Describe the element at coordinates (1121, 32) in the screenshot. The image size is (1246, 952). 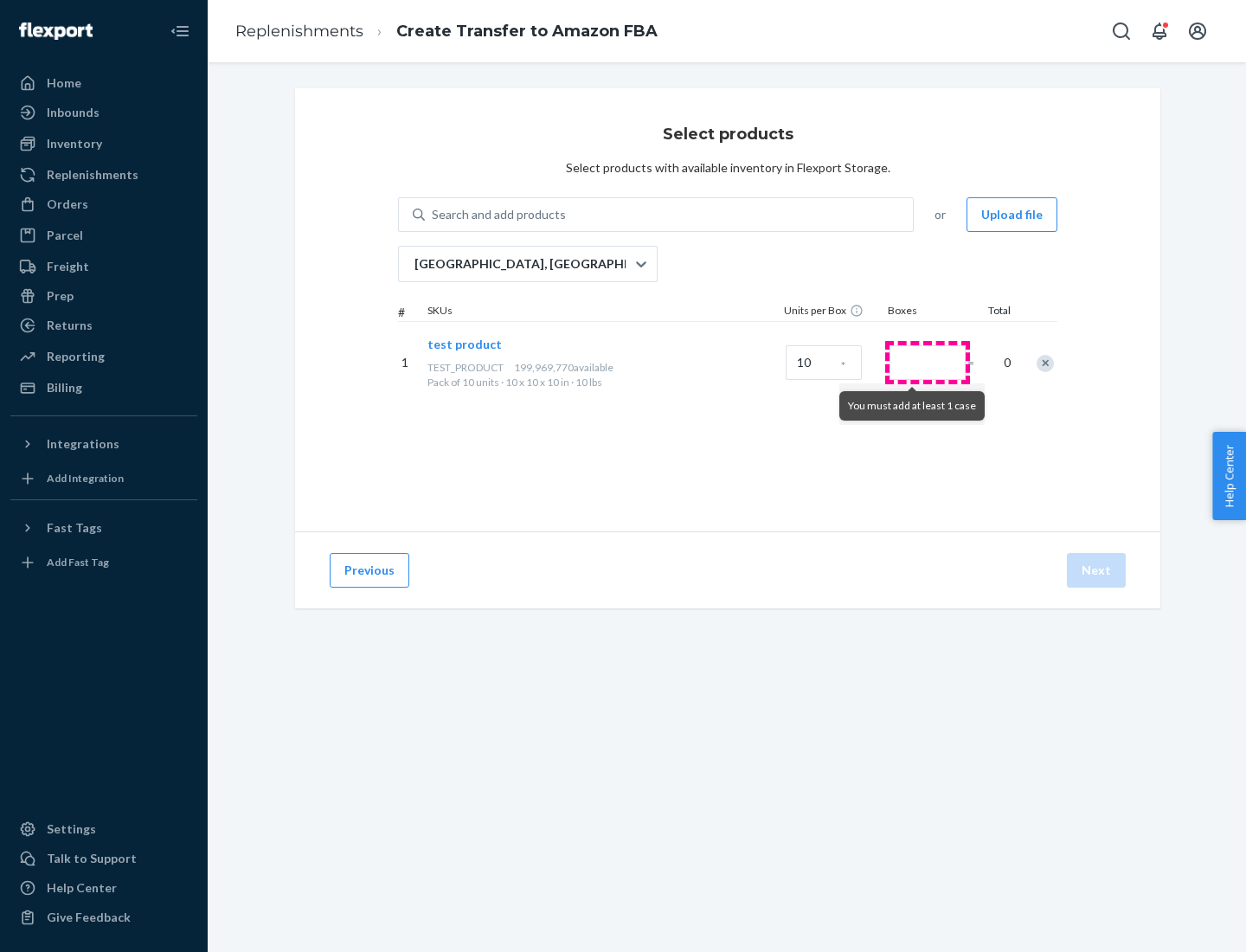
I see `button: Open Search Box` at that location.